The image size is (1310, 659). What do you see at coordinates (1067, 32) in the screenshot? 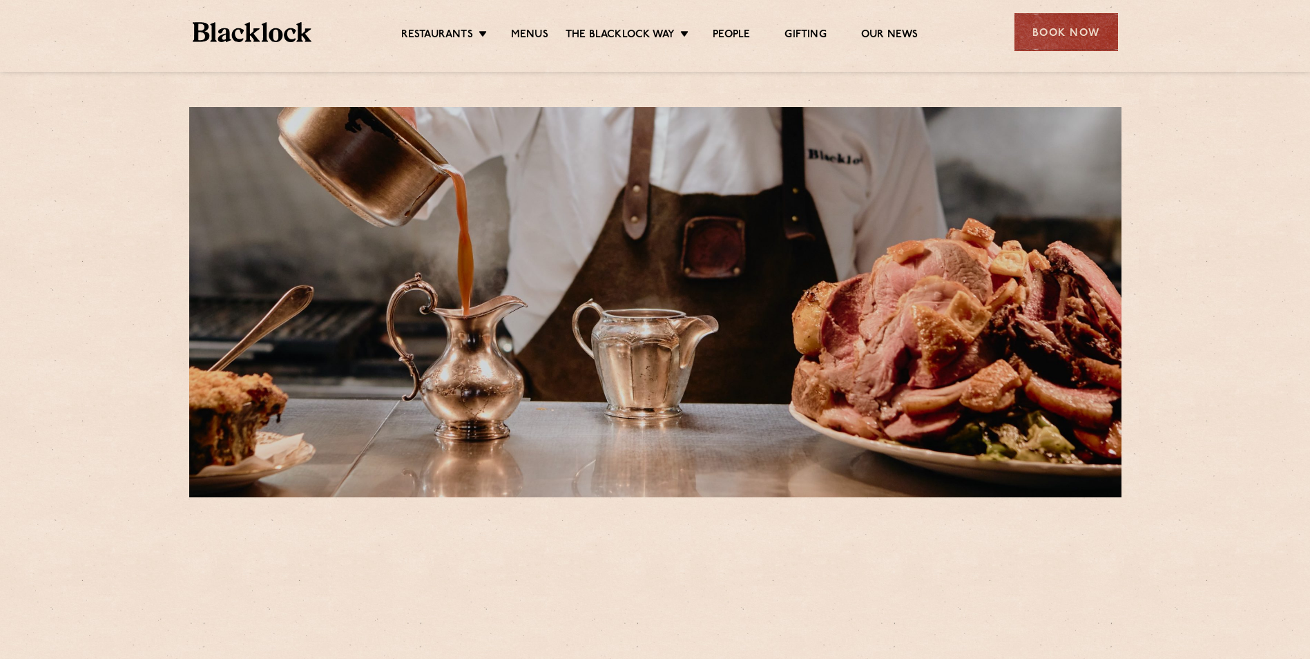
I see `div: Book Now` at bounding box center [1067, 32].